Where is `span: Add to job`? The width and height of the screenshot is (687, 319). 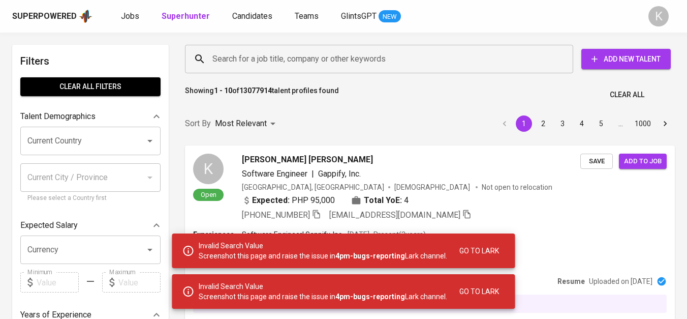 span: Add to job is located at coordinates (643, 161).